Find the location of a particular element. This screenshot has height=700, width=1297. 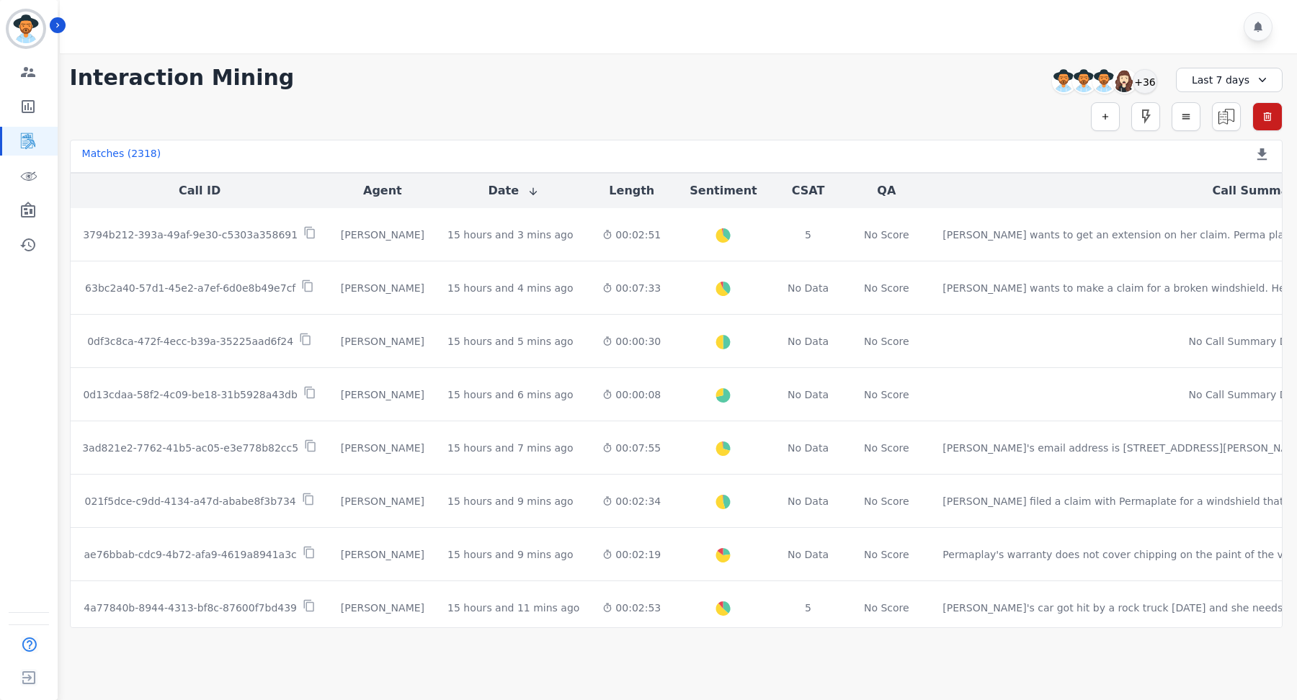

img: Bordered avatar is located at coordinates (26, 29).